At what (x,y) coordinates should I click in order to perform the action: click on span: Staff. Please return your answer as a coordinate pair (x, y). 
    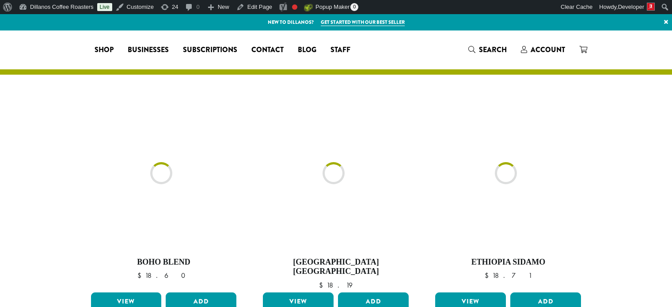
    Looking at the image, I should click on (340, 50).